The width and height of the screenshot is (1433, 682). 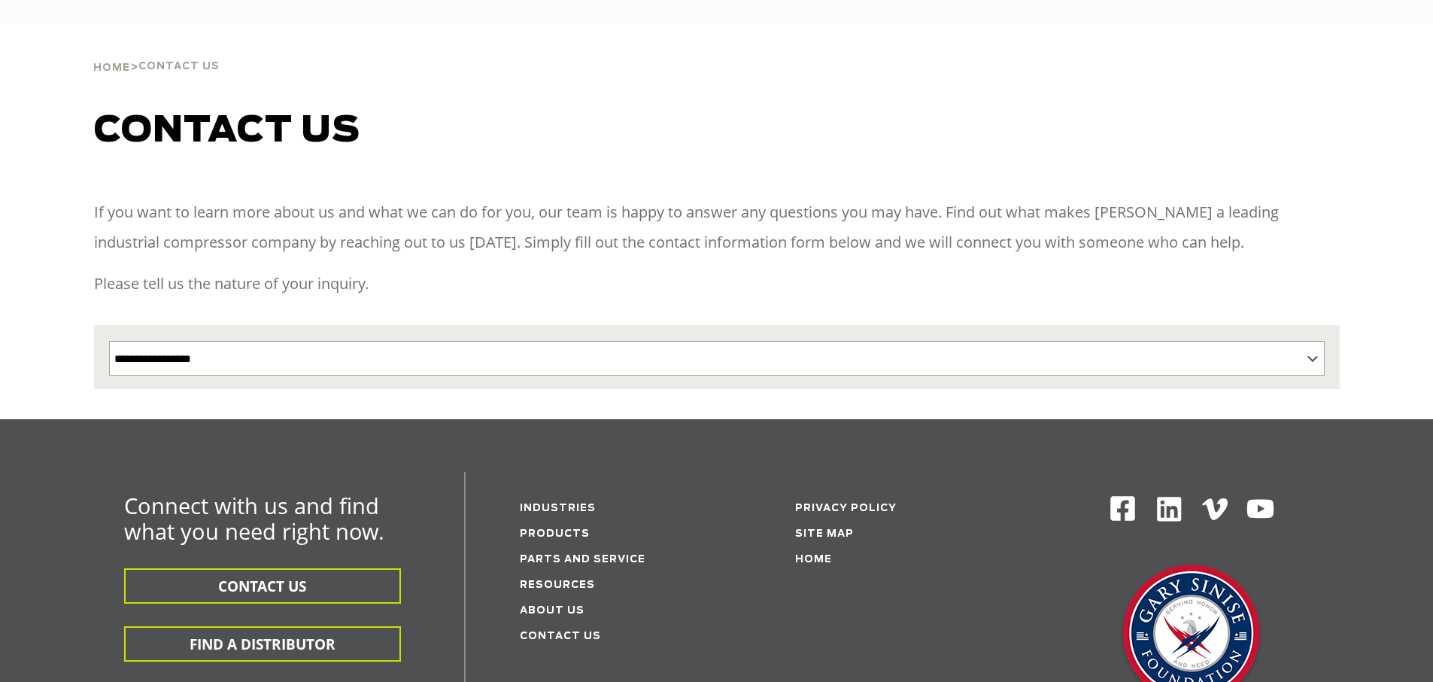 What do you see at coordinates (717, 284) in the screenshot?
I see `p: Please tell us the nature of your inquiry.` at bounding box center [717, 284].